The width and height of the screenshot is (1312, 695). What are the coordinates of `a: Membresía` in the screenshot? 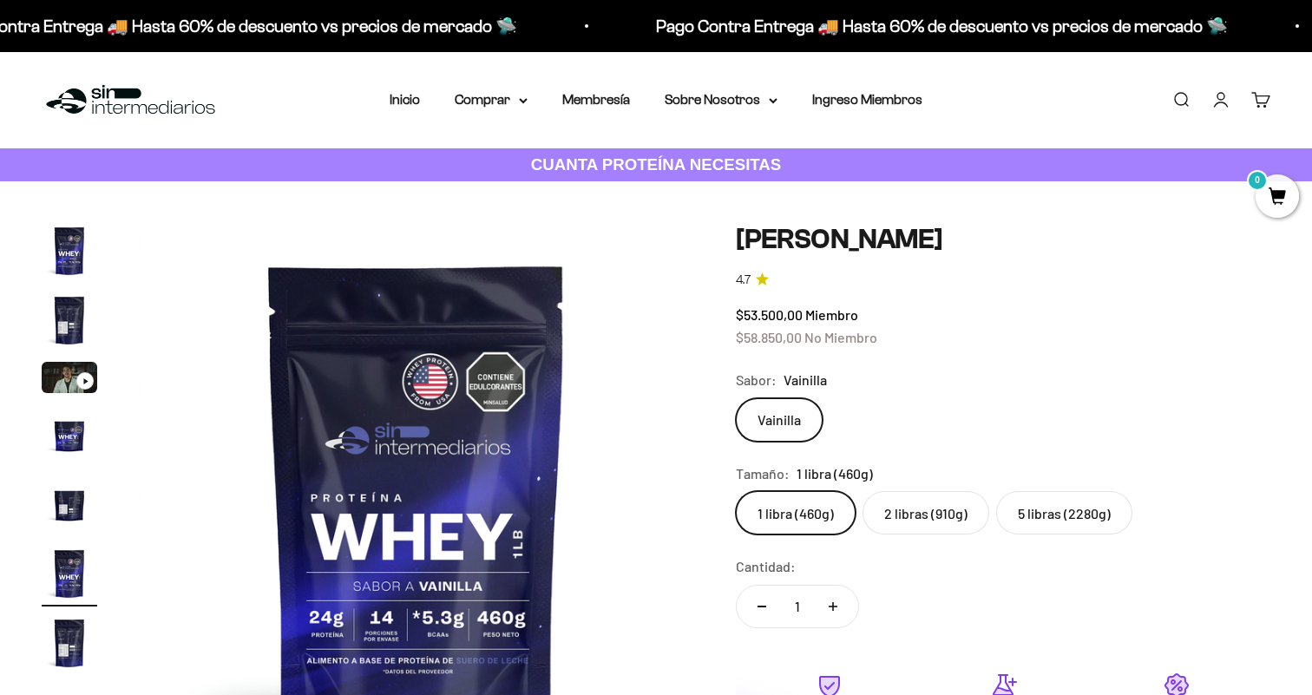 It's located at (596, 99).